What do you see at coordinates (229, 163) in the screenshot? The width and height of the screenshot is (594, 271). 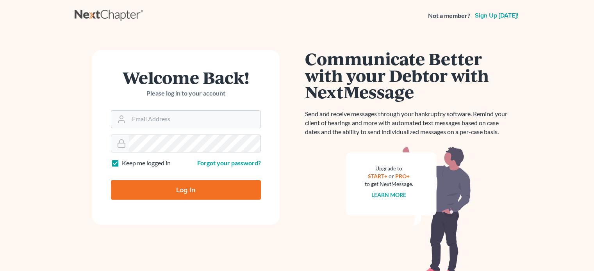 I see `a: Forgot your password?` at bounding box center [229, 163].